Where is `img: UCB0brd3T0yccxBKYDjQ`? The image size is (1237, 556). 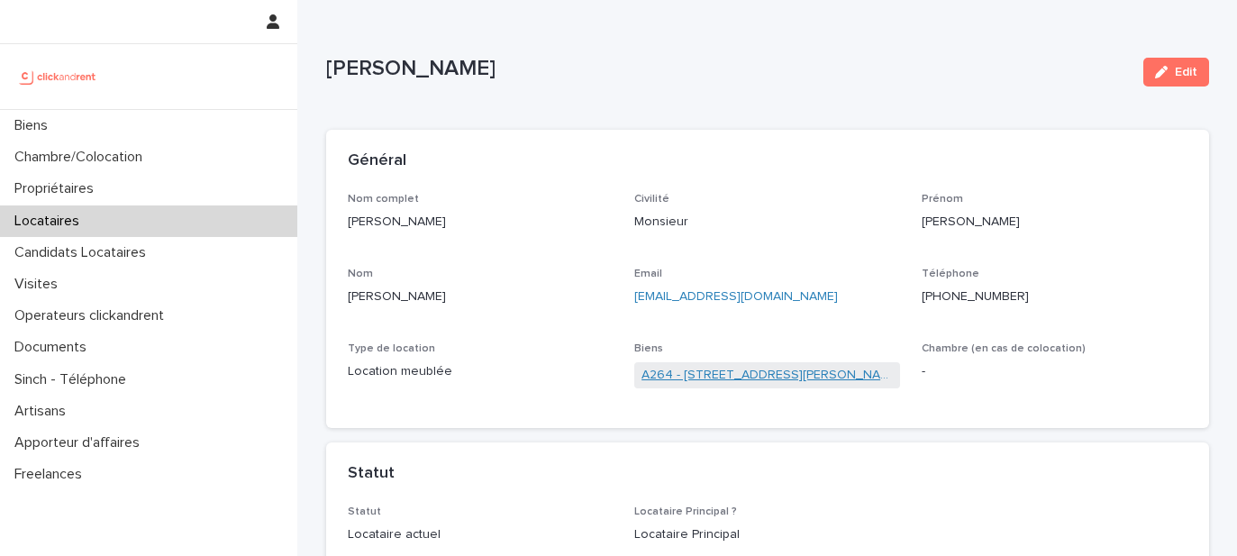
img: UCB0brd3T0yccxBKYDjQ is located at coordinates (58, 77).